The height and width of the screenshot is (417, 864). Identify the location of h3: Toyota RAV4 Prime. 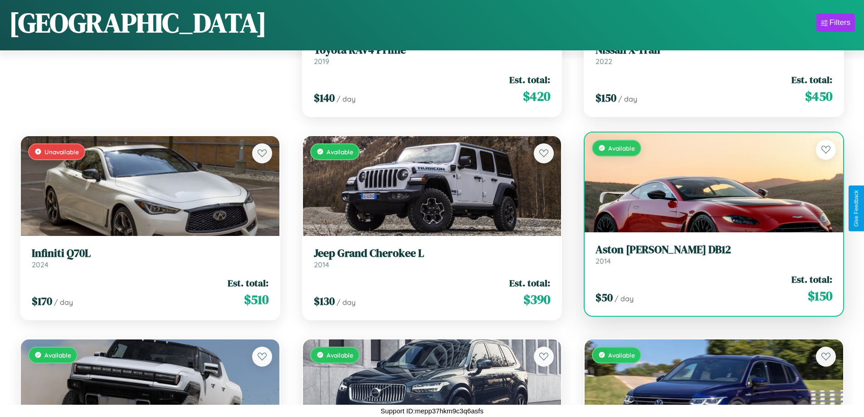
(432, 50).